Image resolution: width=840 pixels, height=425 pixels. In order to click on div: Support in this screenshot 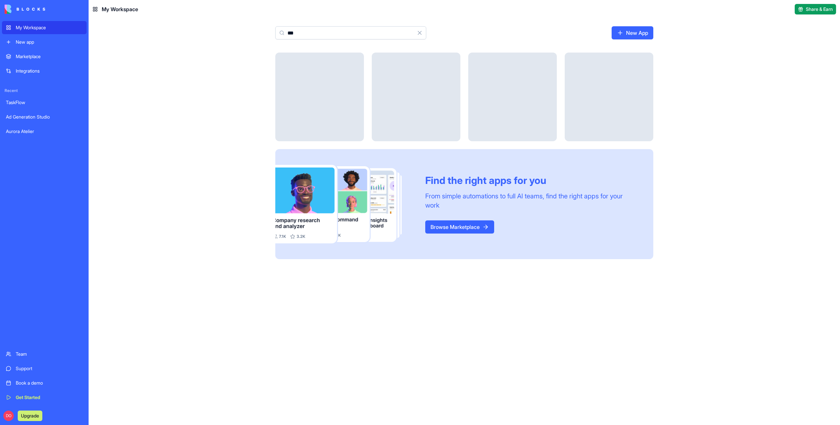, I will do `click(49, 368)`.